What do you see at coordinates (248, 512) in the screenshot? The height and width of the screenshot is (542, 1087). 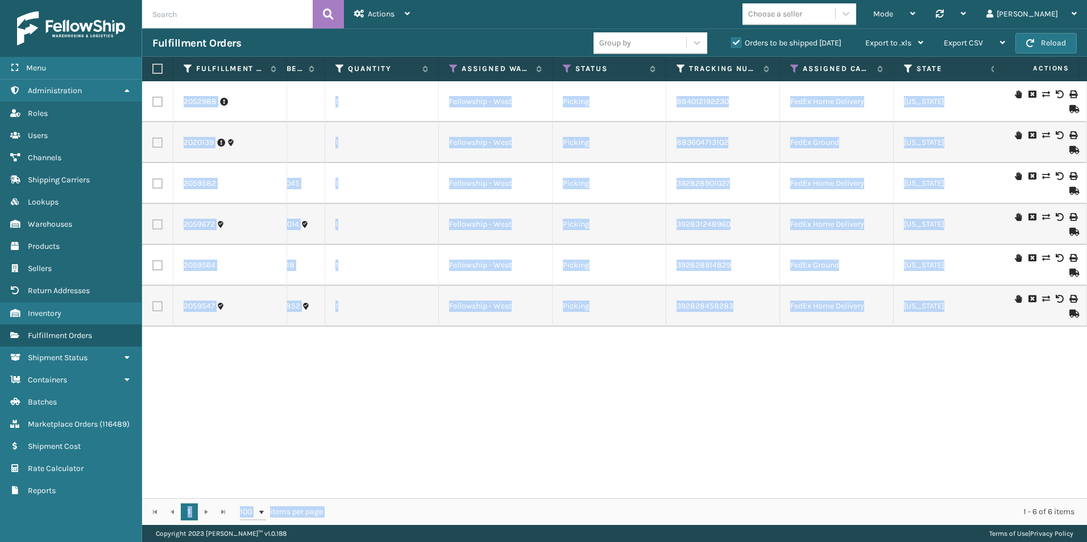 I see `span: 100` at bounding box center [248, 512].